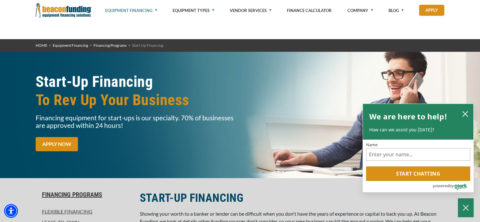 This screenshot has height=222, width=480. Describe the element at coordinates (292, 198) in the screenshot. I see `h2: START-UP FINANCING` at that location.